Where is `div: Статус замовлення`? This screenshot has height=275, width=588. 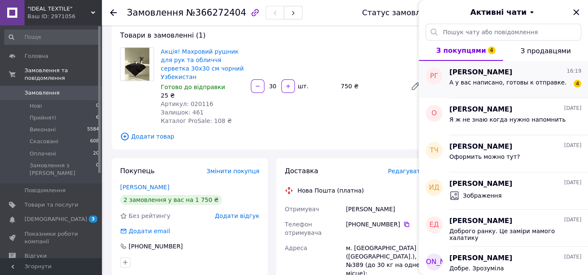 div: Статус замовлення is located at coordinates (401, 13).